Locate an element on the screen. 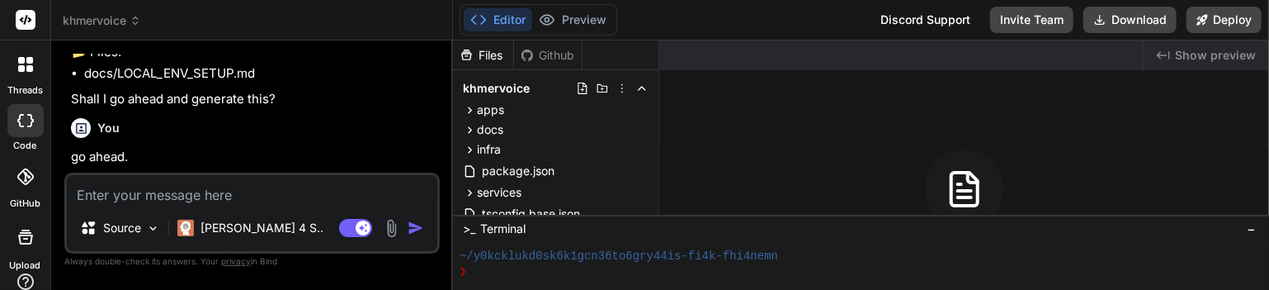  div: Discord Support is located at coordinates (925, 20).